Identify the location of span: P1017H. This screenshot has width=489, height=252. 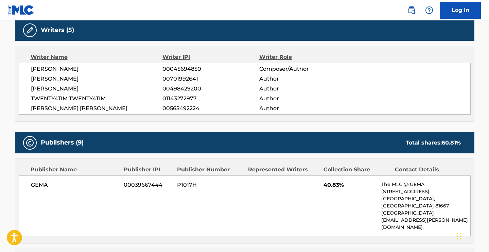
(210, 185).